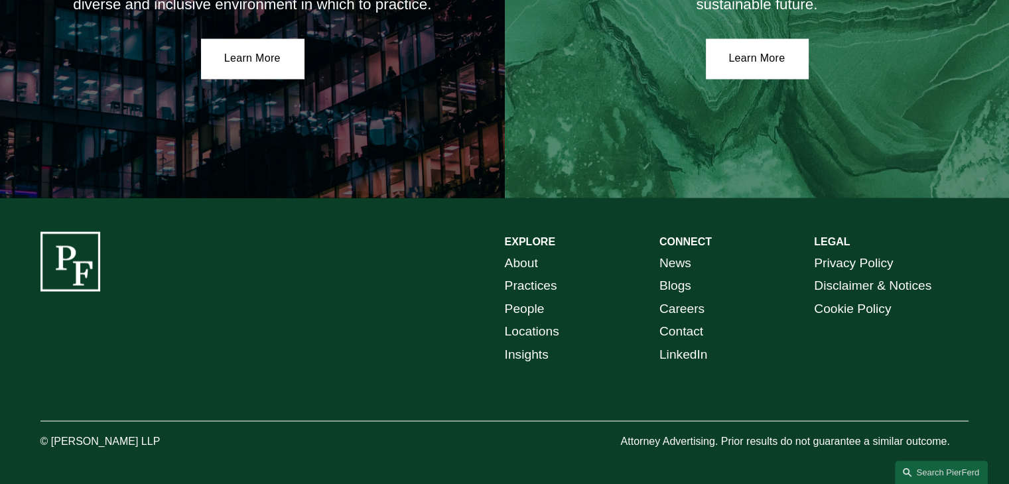  I want to click on a: Privacy Policy, so click(853, 263).